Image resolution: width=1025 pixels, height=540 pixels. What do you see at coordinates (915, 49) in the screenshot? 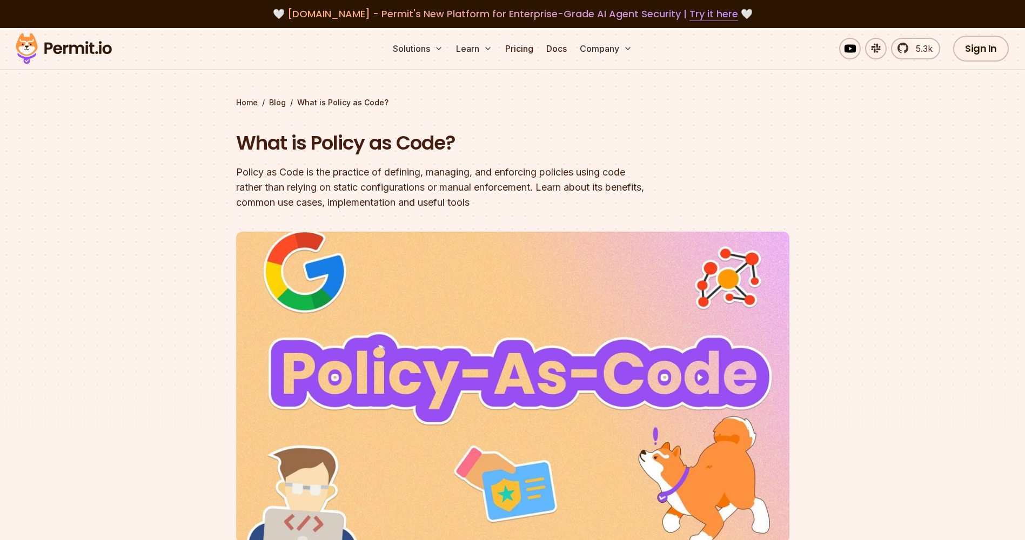
I see `a: 5.3k` at bounding box center [915, 49].